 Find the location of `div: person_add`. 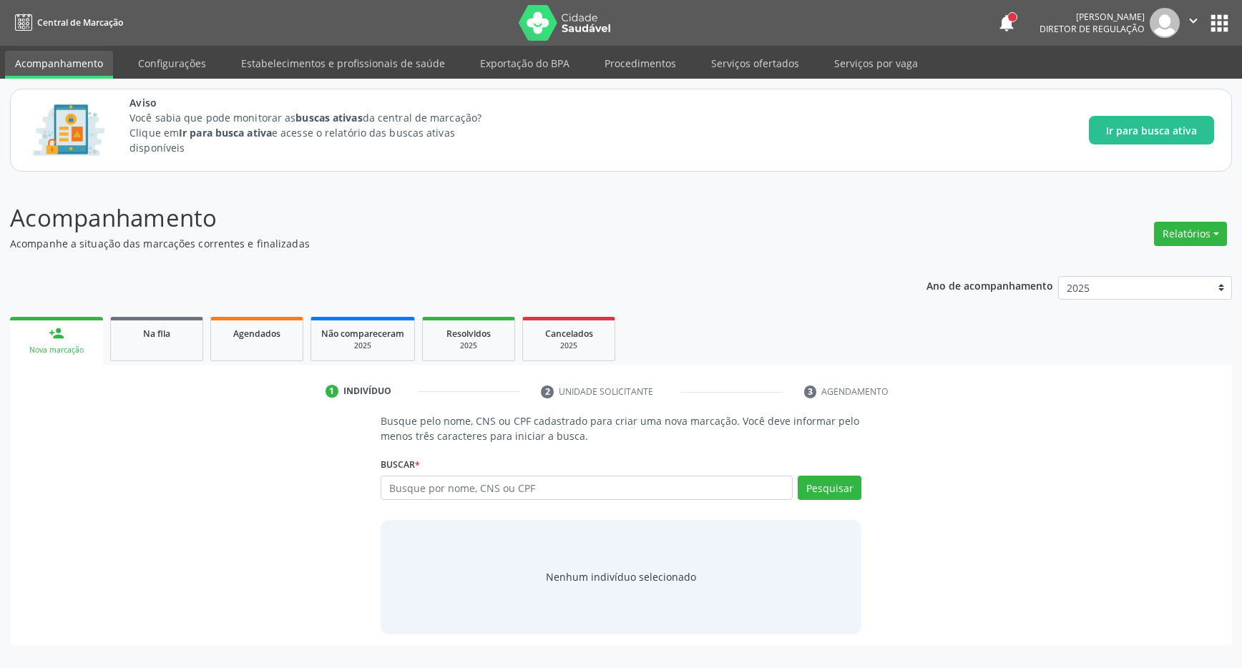

div: person_add is located at coordinates (57, 334).